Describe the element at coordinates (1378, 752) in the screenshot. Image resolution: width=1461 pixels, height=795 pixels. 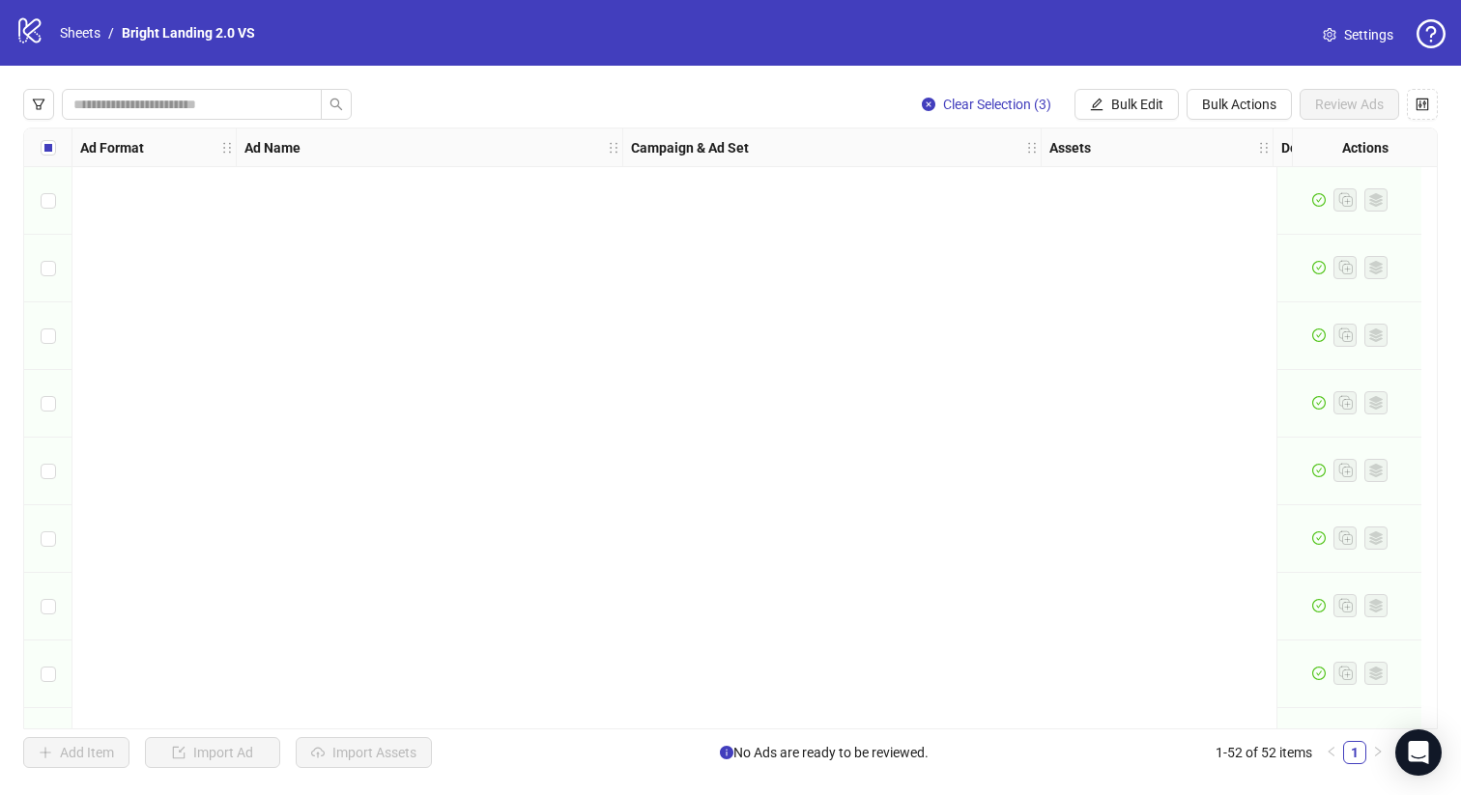
I see `span: right` at that location.